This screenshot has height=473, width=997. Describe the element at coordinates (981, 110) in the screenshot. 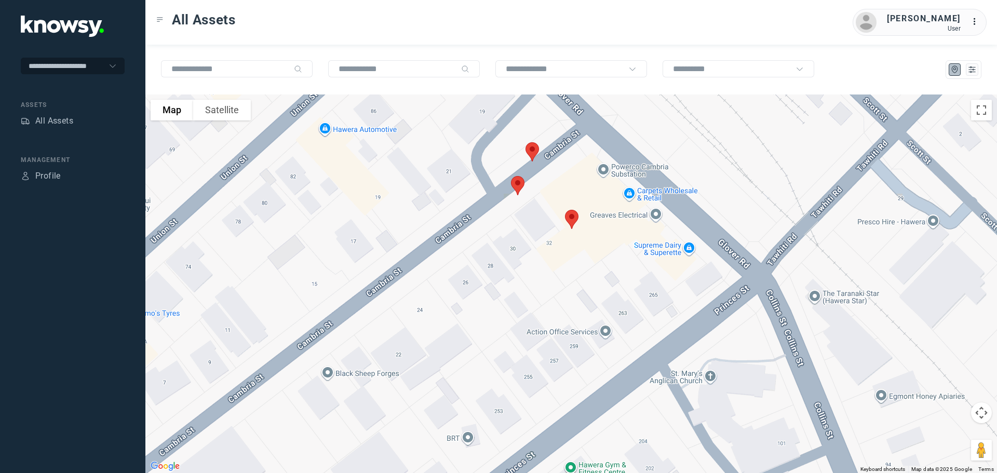

I see `button: Toggle fullscreen view` at that location.